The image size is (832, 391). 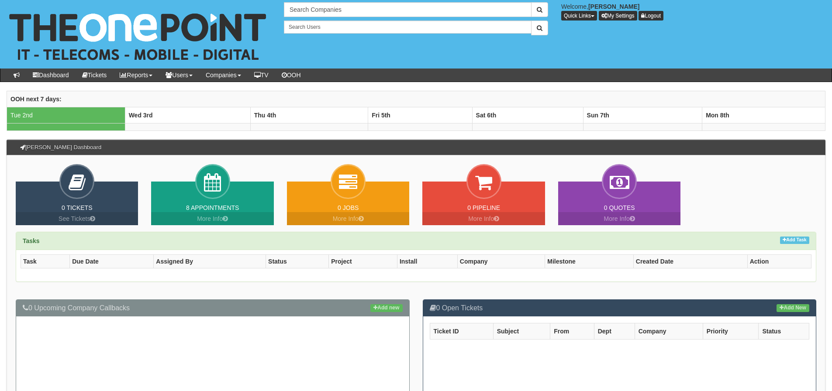 What do you see at coordinates (179, 75) in the screenshot?
I see `a: Users` at bounding box center [179, 75].